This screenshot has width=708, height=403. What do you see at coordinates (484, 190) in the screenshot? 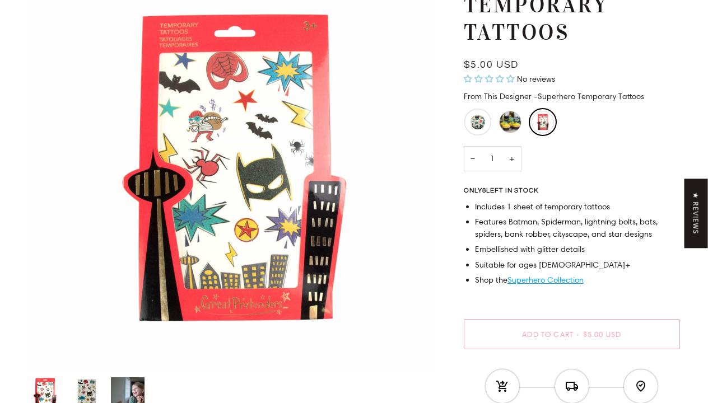
I see `span: 8` at bounding box center [484, 190].